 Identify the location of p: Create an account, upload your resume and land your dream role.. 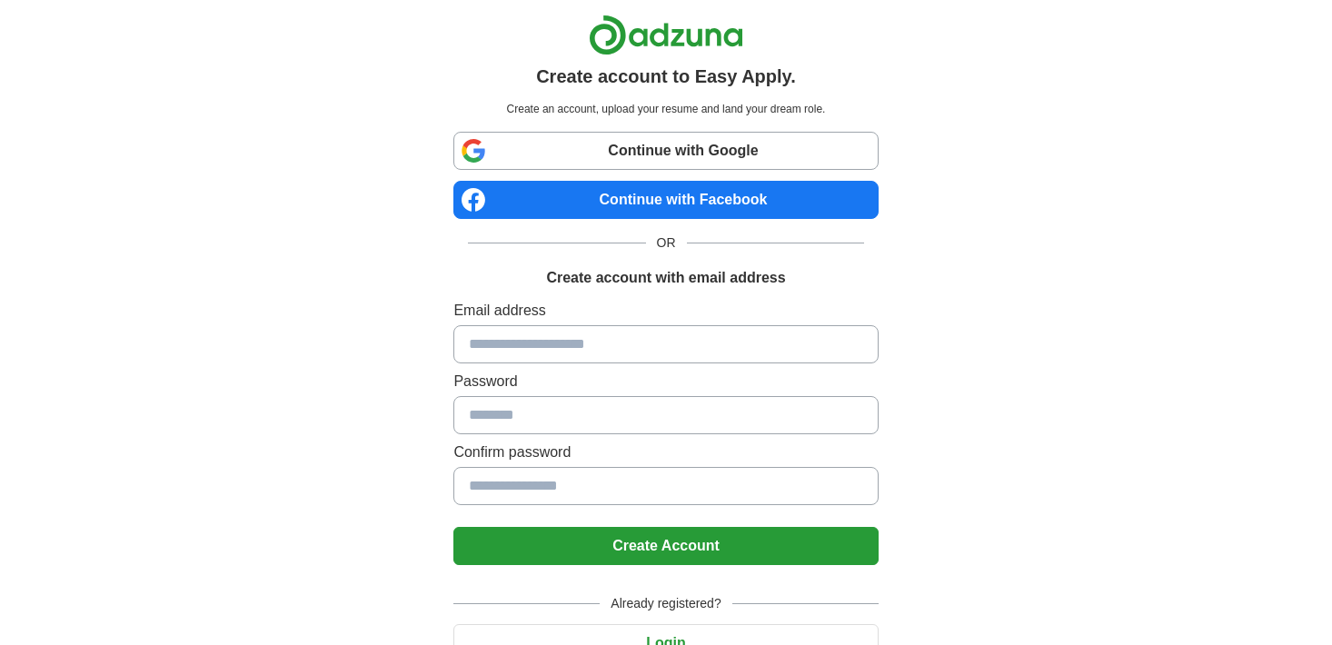
(665, 109).